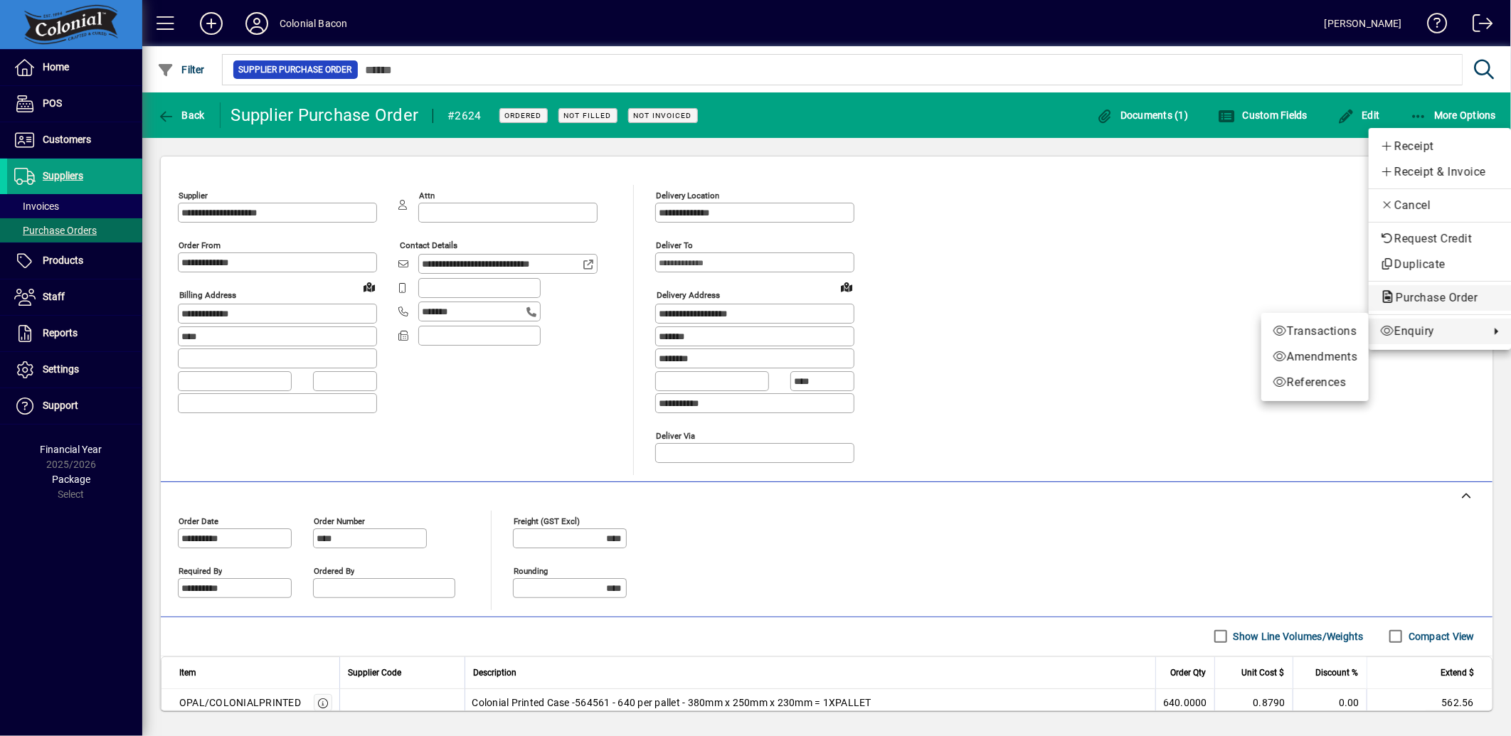  Describe the element at coordinates (1440, 147) in the screenshot. I see `span: Receipt` at that location.